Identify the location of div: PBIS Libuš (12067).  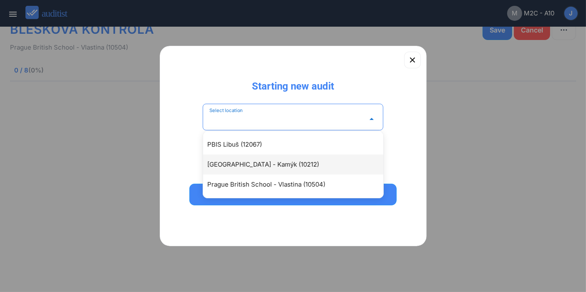
(297, 145).